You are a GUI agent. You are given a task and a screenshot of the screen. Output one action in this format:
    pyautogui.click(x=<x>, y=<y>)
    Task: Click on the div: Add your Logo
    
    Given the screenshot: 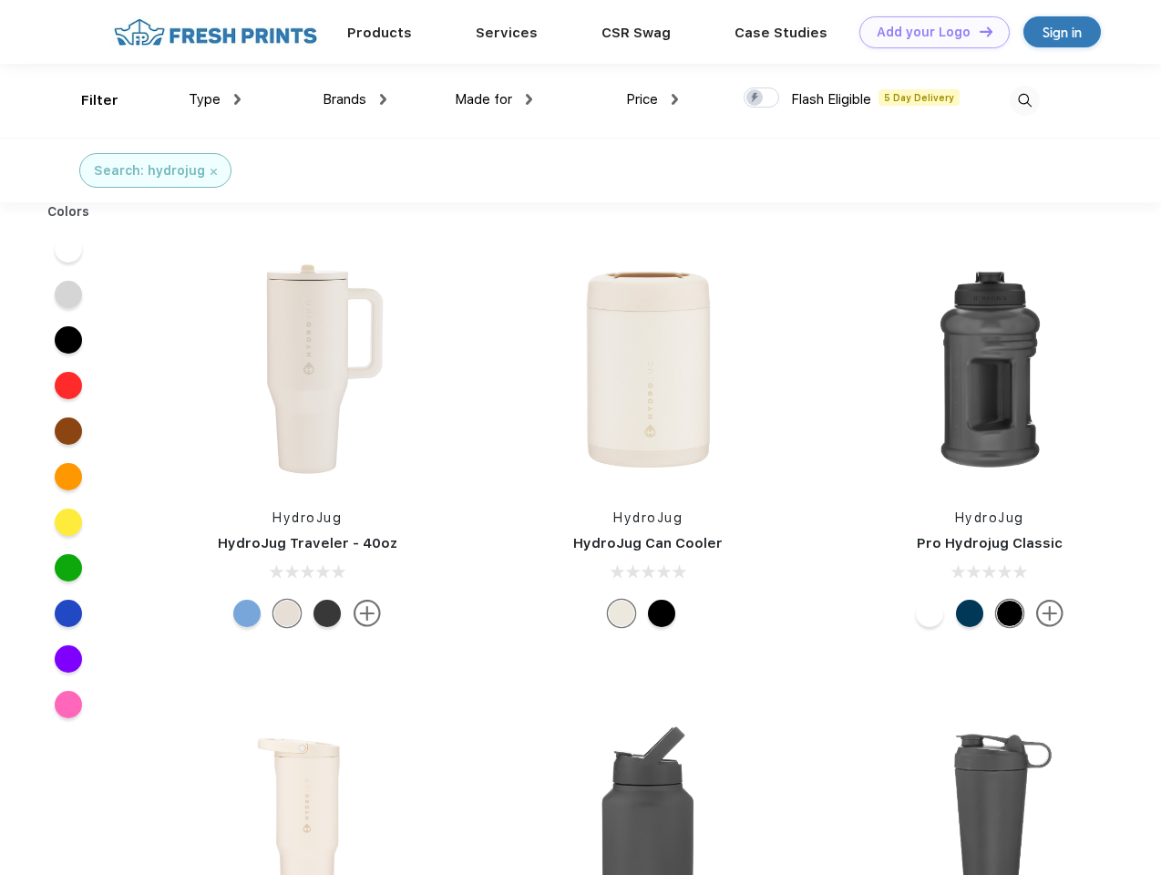 What is the action you would take?
    pyautogui.click(x=923, y=32)
    